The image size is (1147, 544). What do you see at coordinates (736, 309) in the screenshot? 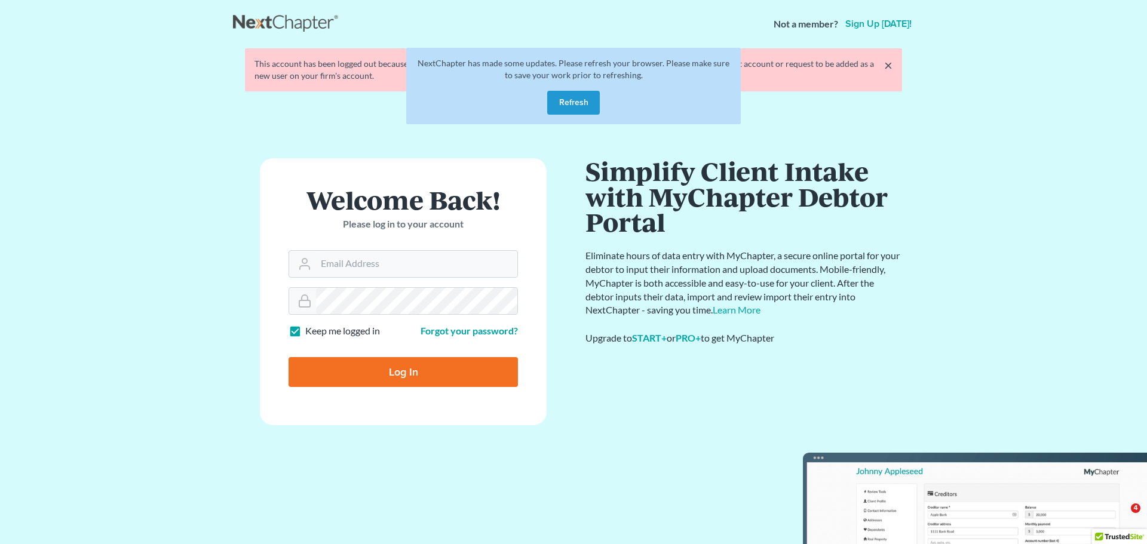
I see `a: Learn More` at bounding box center [736, 309].